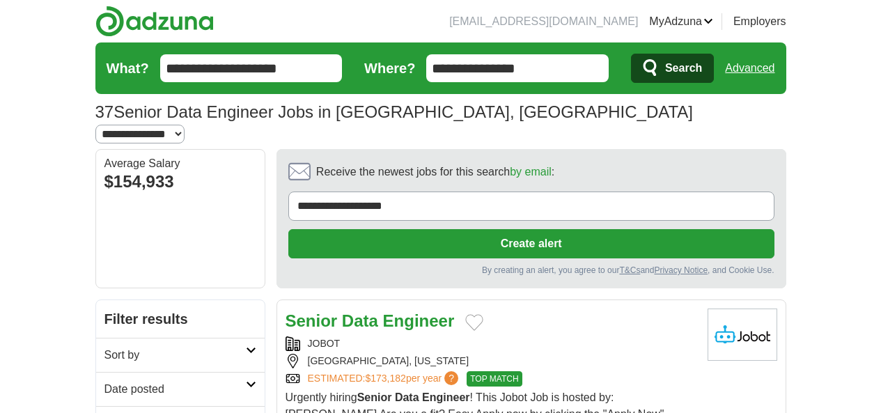 The width and height of the screenshot is (881, 413). What do you see at coordinates (672, 68) in the screenshot?
I see `button: Search` at bounding box center [672, 68].